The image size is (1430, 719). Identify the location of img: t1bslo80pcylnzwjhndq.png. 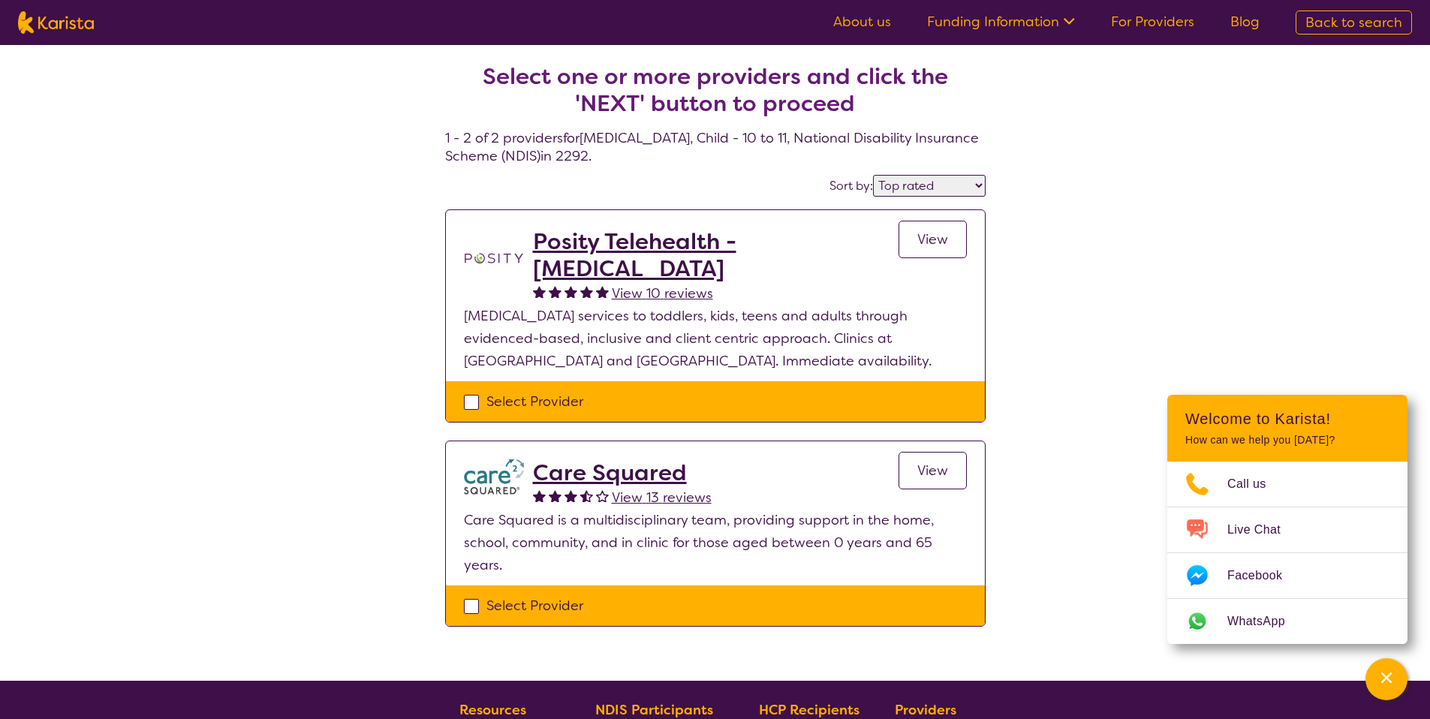
(494, 258).